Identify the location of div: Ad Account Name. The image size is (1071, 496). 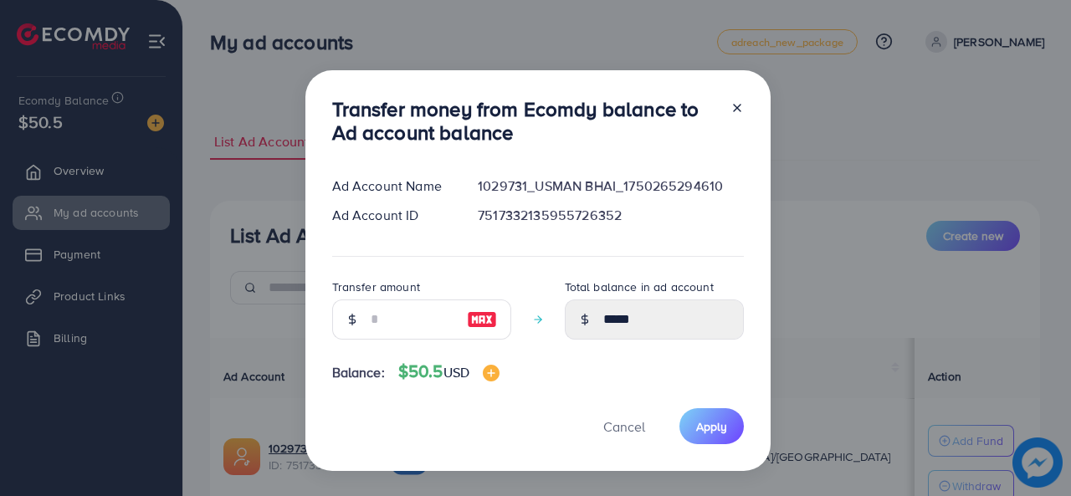
(391, 186).